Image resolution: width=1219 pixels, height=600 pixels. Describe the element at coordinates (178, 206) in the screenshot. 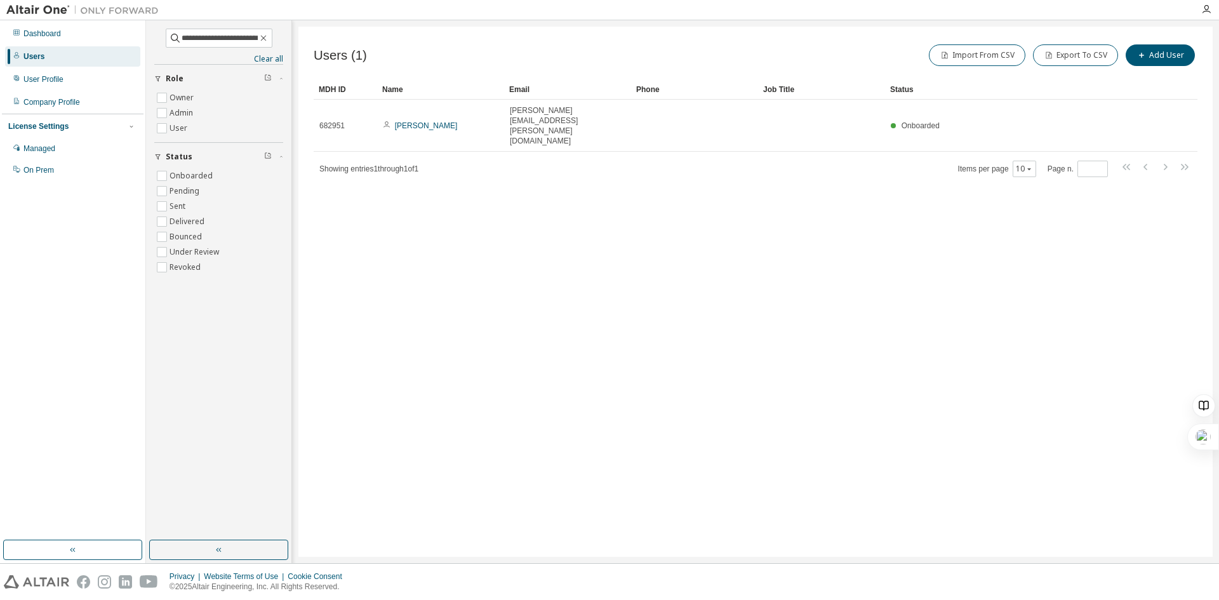

I see `label: Sent` at that location.